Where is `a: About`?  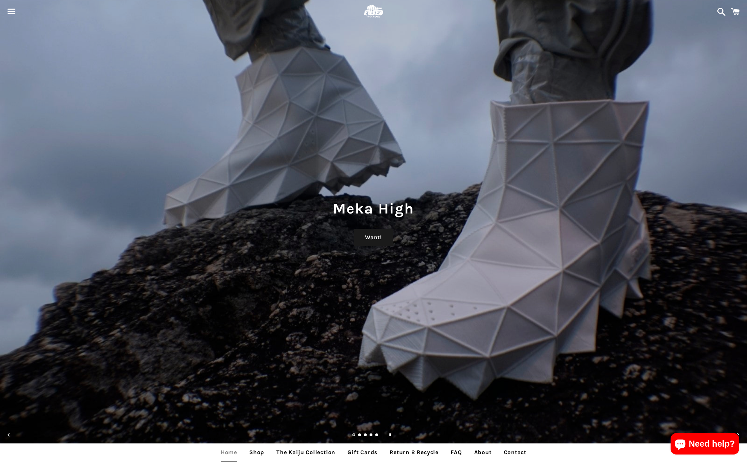 a: About is located at coordinates (483, 452).